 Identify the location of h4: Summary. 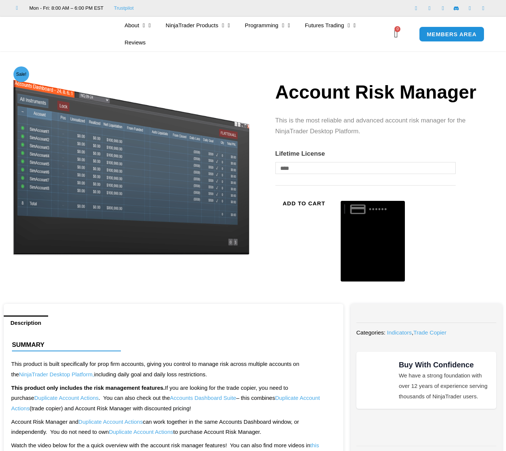
(171, 345).